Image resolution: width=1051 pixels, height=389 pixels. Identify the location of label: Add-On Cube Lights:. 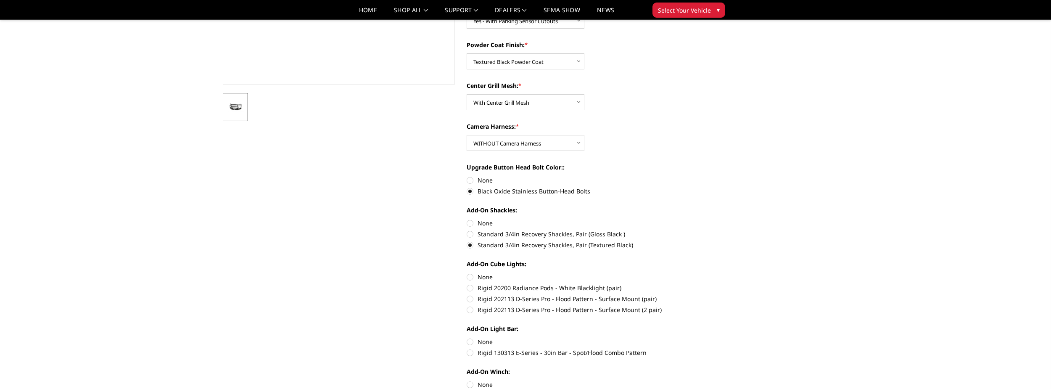
(583, 264).